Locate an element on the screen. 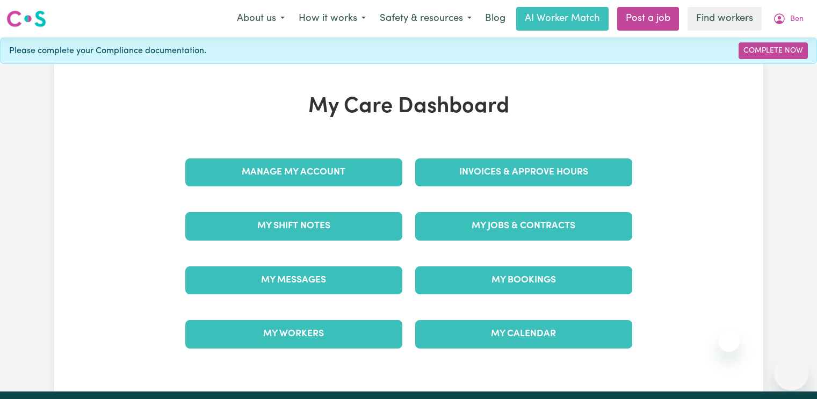 The width and height of the screenshot is (817, 399). a: AI Worker Match is located at coordinates (562, 19).